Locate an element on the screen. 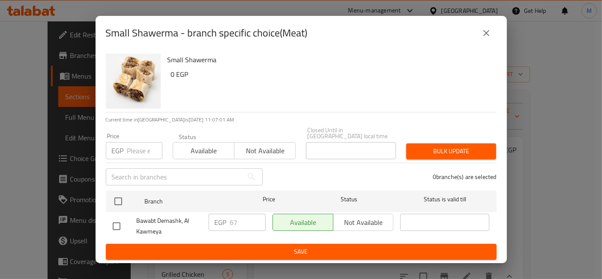 The image size is (602, 279). button: Save is located at coordinates (301, 251).